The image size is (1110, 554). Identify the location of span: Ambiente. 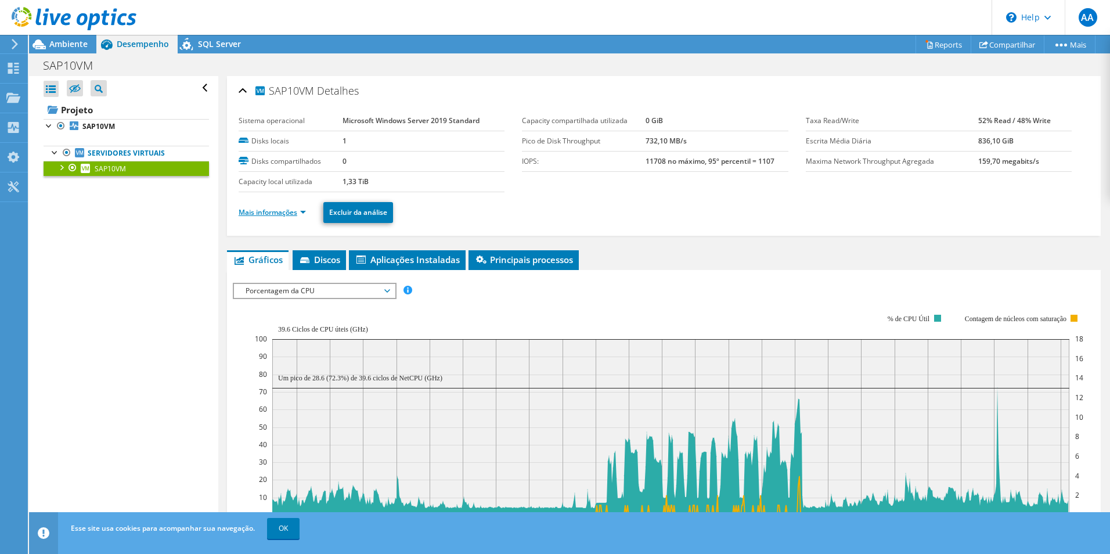
(69, 44).